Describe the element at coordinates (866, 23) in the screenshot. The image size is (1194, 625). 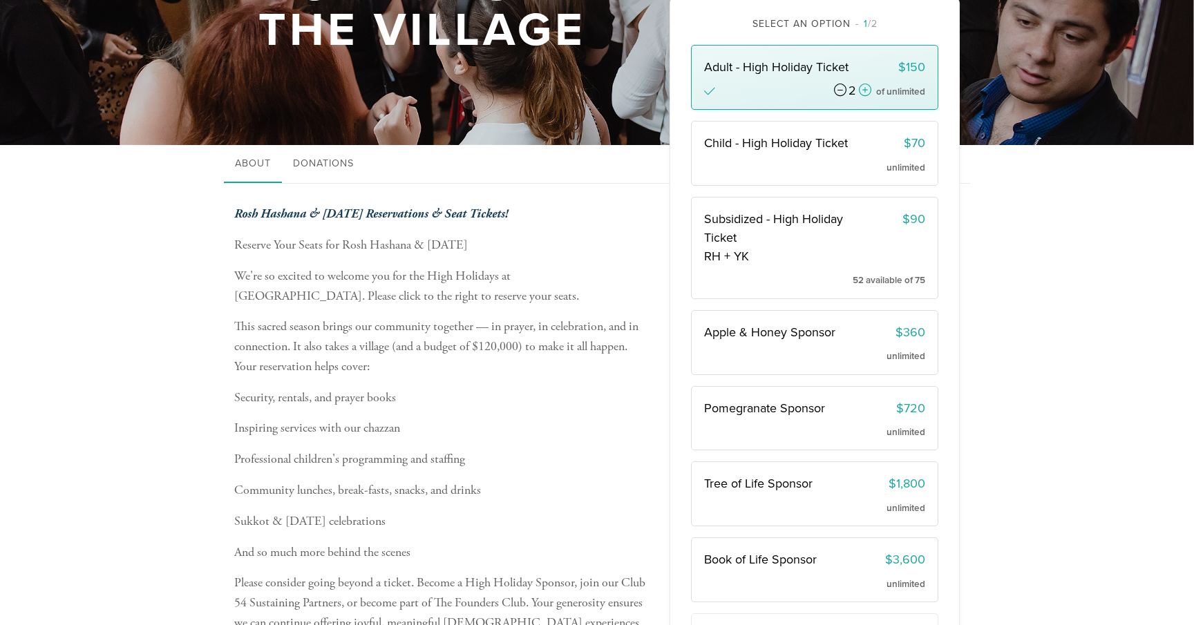
I see `span: 1` at that location.